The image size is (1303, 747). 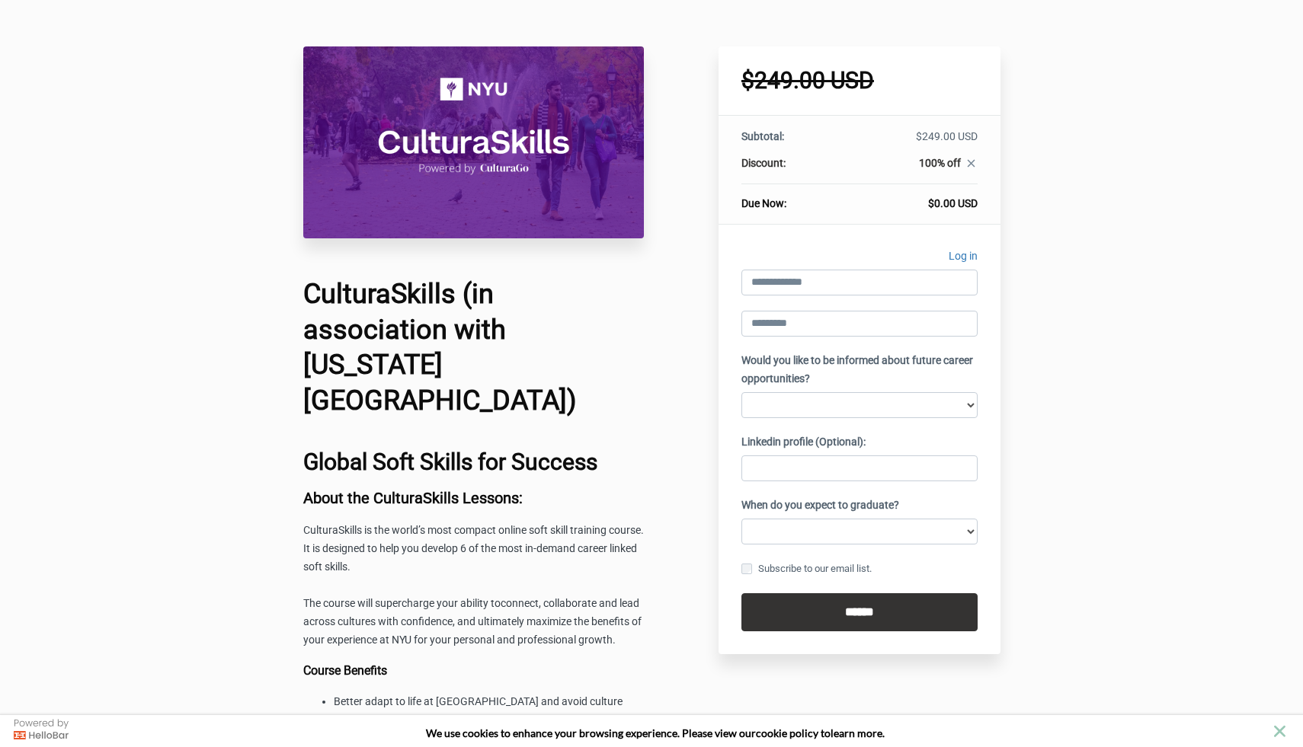 I want to click on h3: About the CulturaSkills Lessons:, so click(x=474, y=498).